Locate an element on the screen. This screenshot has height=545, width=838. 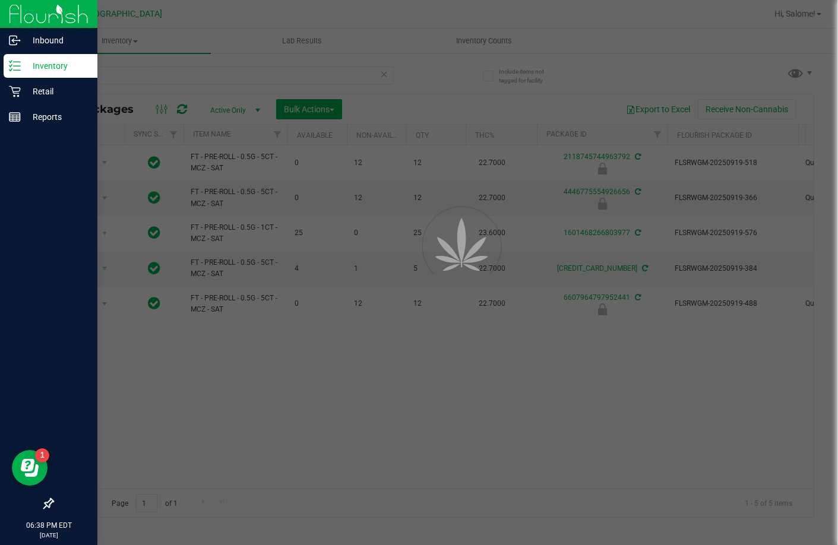
p: Retail is located at coordinates (56, 91).